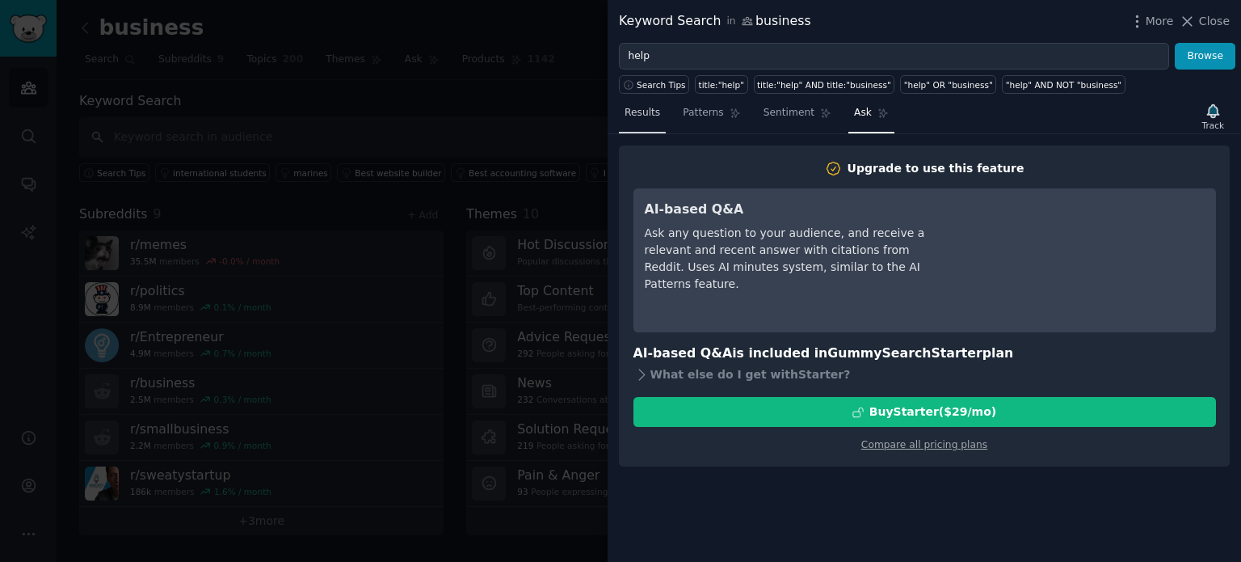  Describe the element at coordinates (1204, 21) in the screenshot. I see `button: Close` at that location.